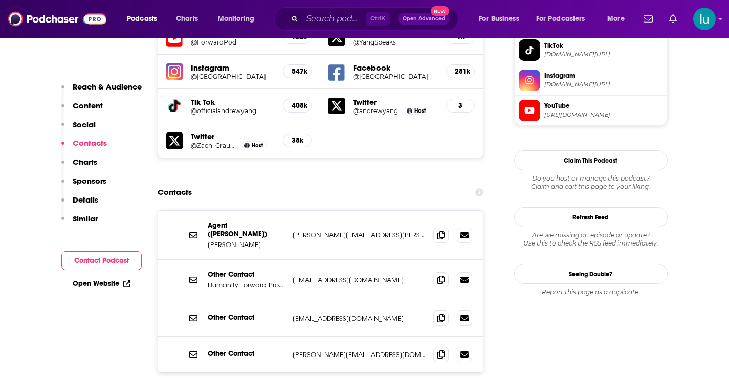 This screenshot has height=378, width=729. What do you see at coordinates (175, 72) in the screenshot?
I see `img: iconImage` at bounding box center [175, 72].